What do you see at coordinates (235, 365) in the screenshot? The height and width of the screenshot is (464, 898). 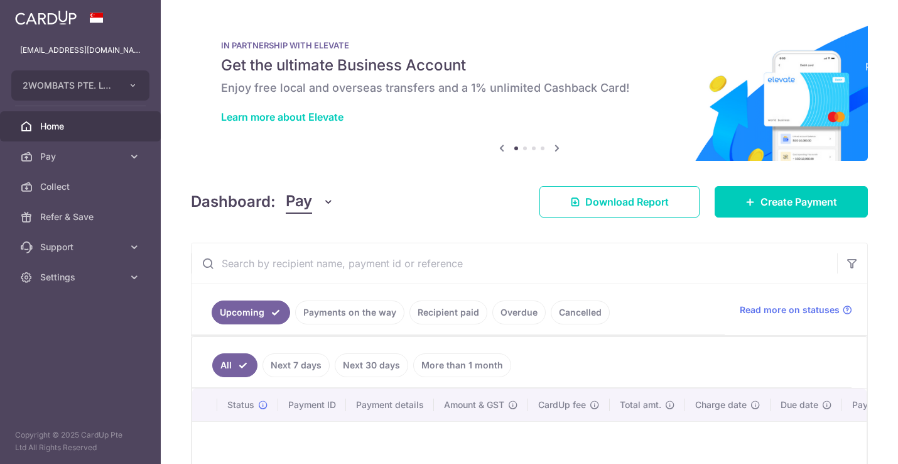 I see `a: All` at bounding box center [235, 365].